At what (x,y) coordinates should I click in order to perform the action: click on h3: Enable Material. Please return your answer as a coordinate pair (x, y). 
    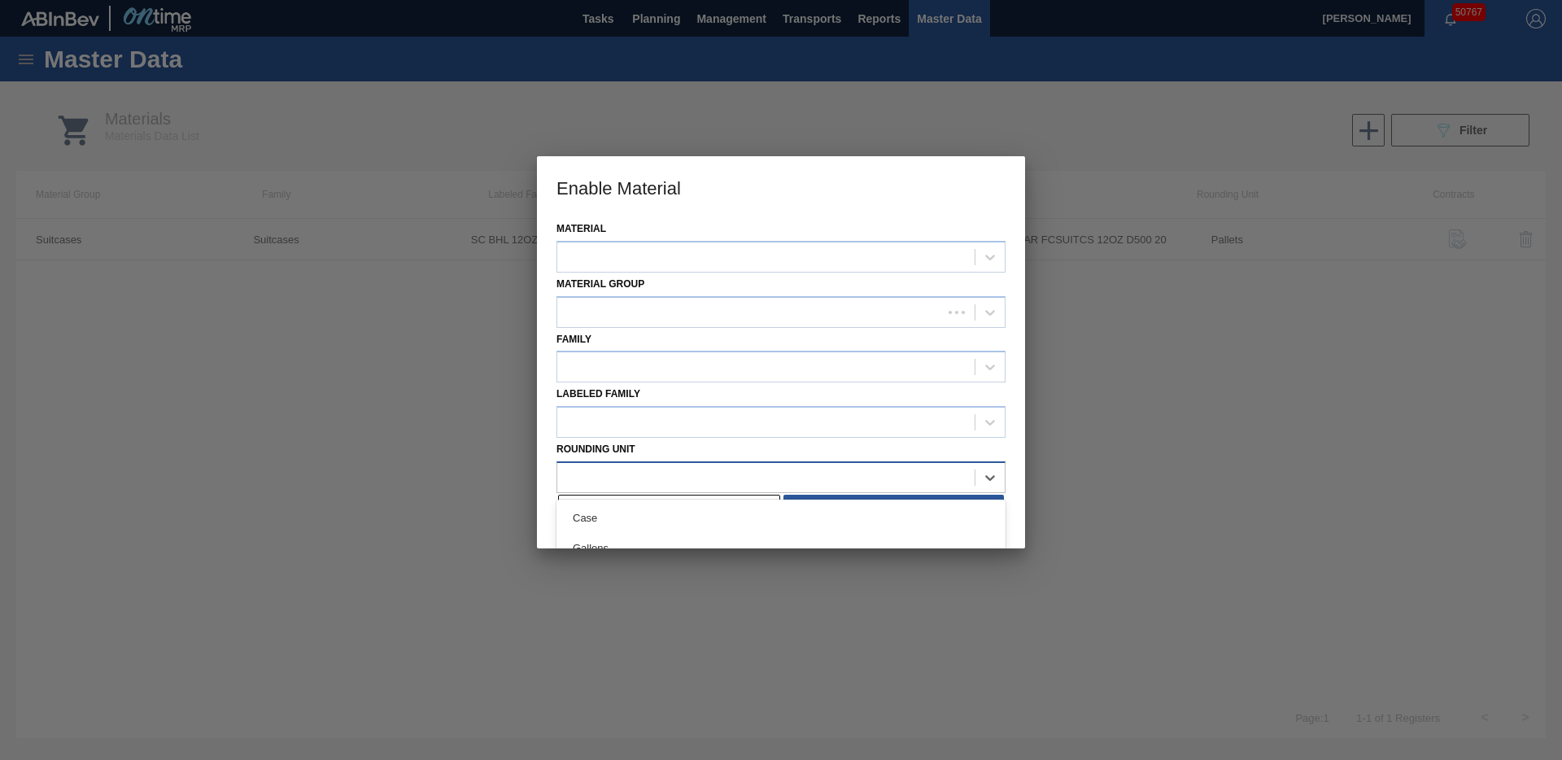
    Looking at the image, I should click on (781, 187).